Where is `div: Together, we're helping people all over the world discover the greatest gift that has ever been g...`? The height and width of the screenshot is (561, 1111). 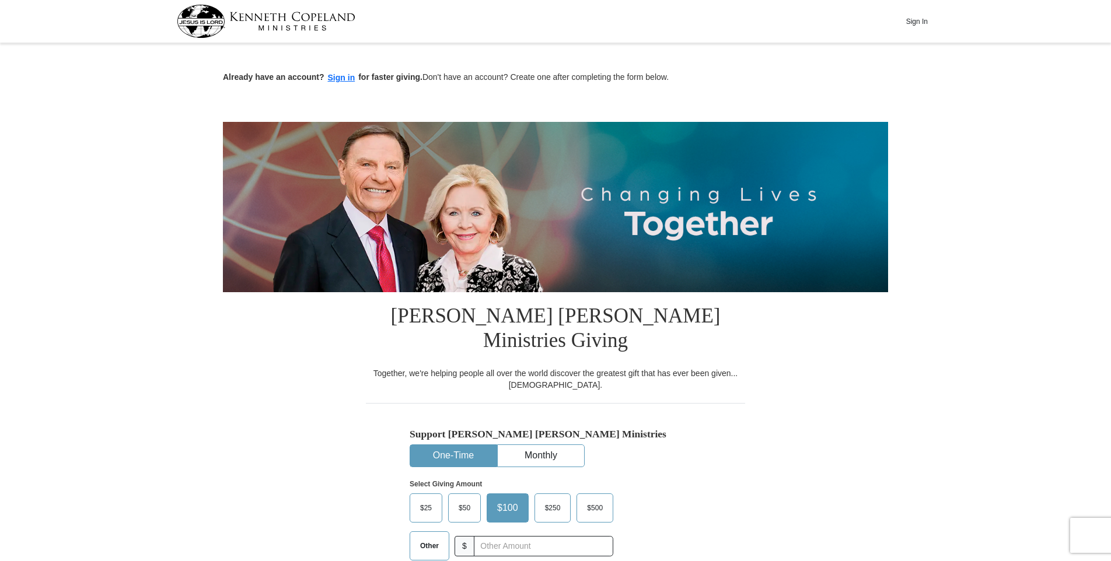 div: Together, we're helping people all over the world discover the greatest gift that has ever been g... is located at coordinates (555, 379).